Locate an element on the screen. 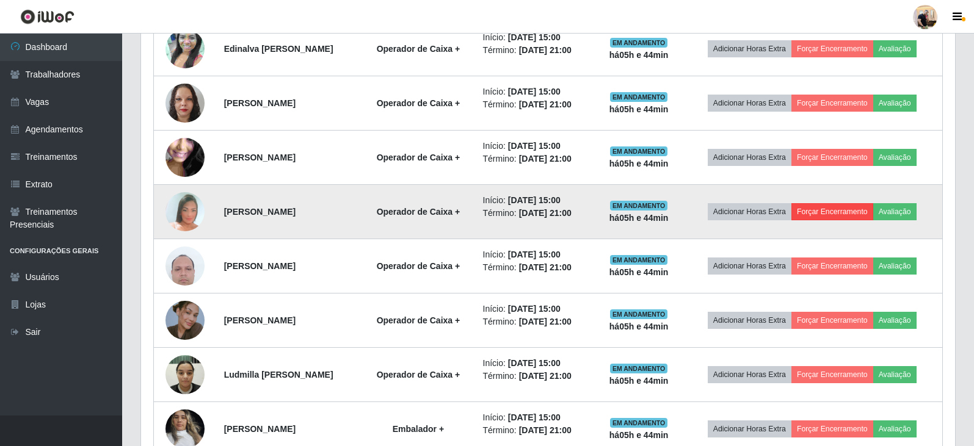  img: 1746696855335.jpeg is located at coordinates (185, 266).